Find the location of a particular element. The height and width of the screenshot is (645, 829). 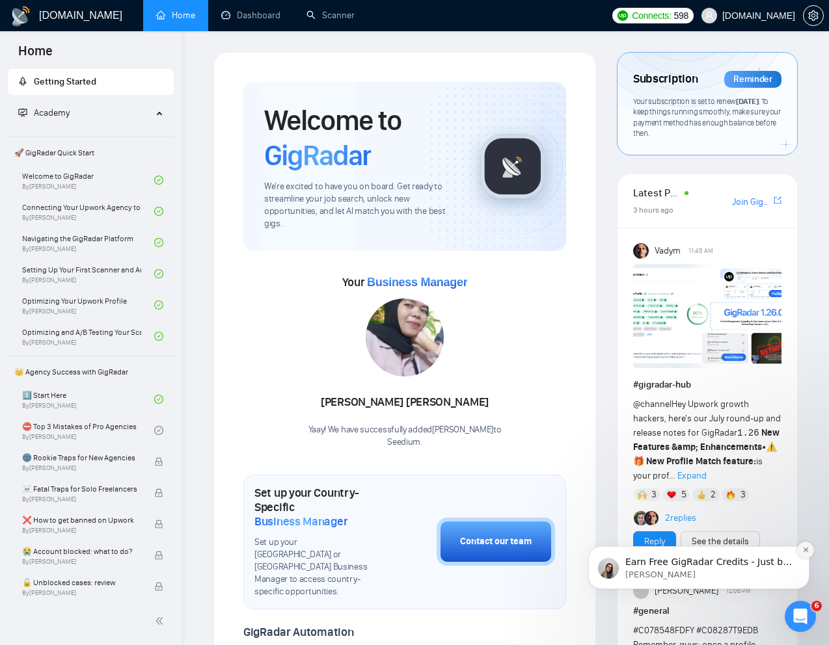

span: 😭 Account blocked: what to do? is located at coordinates (81, 552).